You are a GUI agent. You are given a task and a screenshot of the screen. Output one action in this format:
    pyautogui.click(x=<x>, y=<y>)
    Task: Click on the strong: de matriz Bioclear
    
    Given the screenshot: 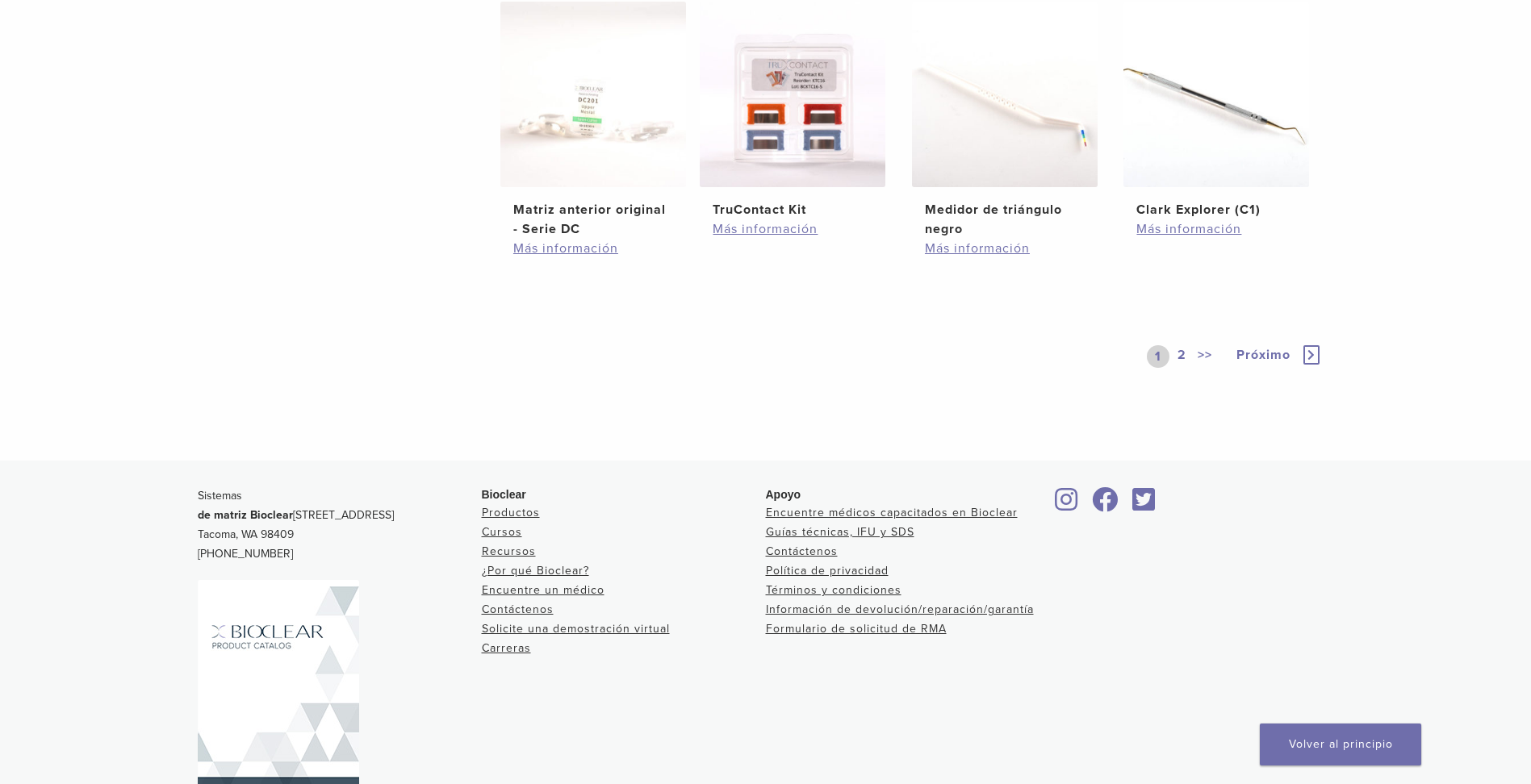 What is the action you would take?
    pyautogui.click(x=245, y=515)
    